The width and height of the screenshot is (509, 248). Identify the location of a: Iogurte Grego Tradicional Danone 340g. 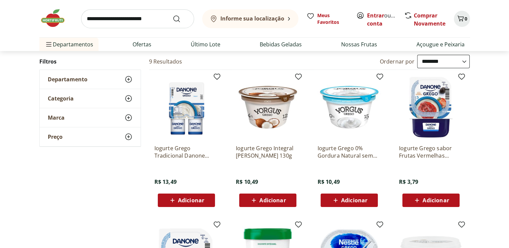
(187, 152).